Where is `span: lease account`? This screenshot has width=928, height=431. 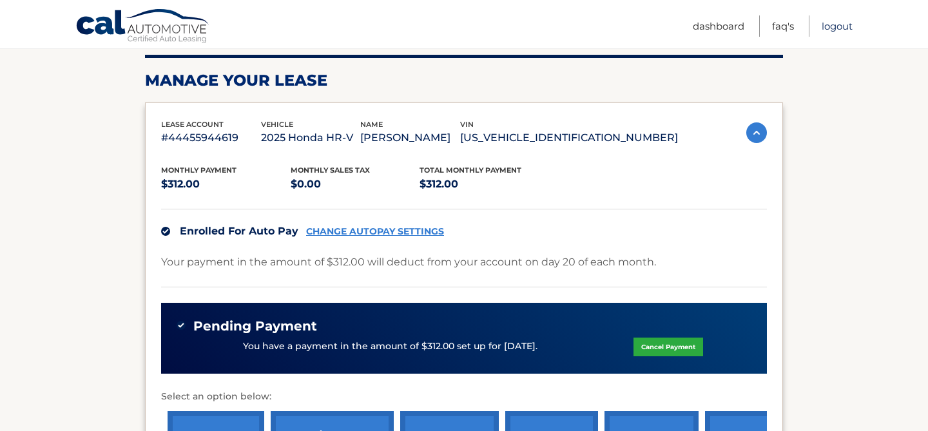 span: lease account is located at coordinates (192, 124).